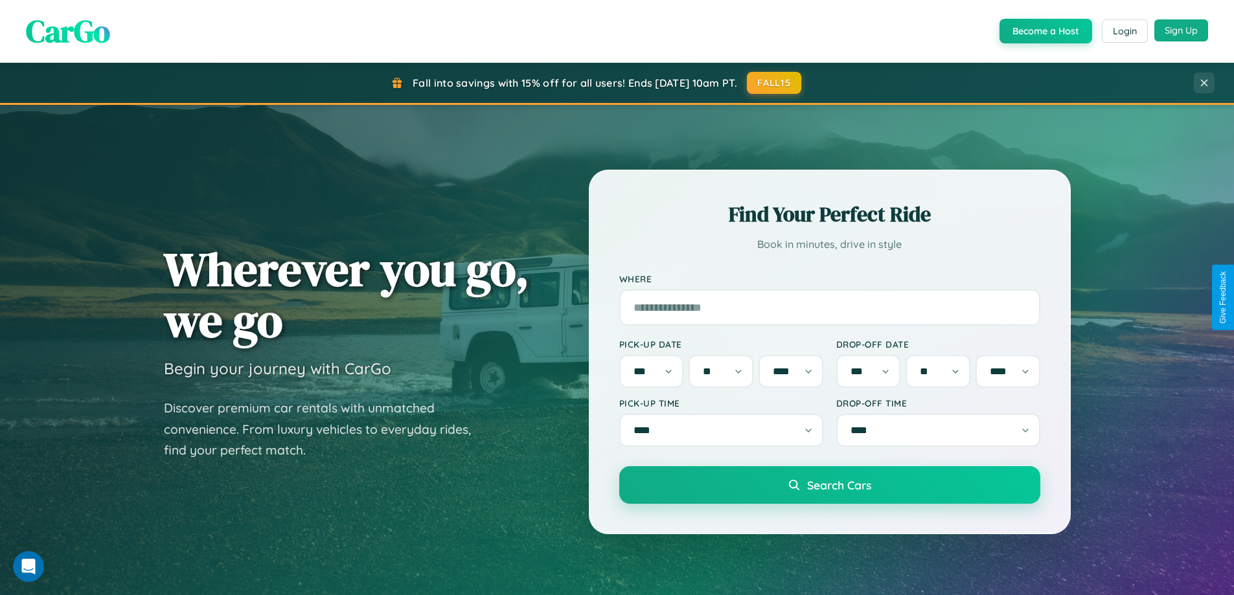 Image resolution: width=1234 pixels, height=595 pixels. Describe the element at coordinates (1124, 31) in the screenshot. I see `button: Login` at that location.